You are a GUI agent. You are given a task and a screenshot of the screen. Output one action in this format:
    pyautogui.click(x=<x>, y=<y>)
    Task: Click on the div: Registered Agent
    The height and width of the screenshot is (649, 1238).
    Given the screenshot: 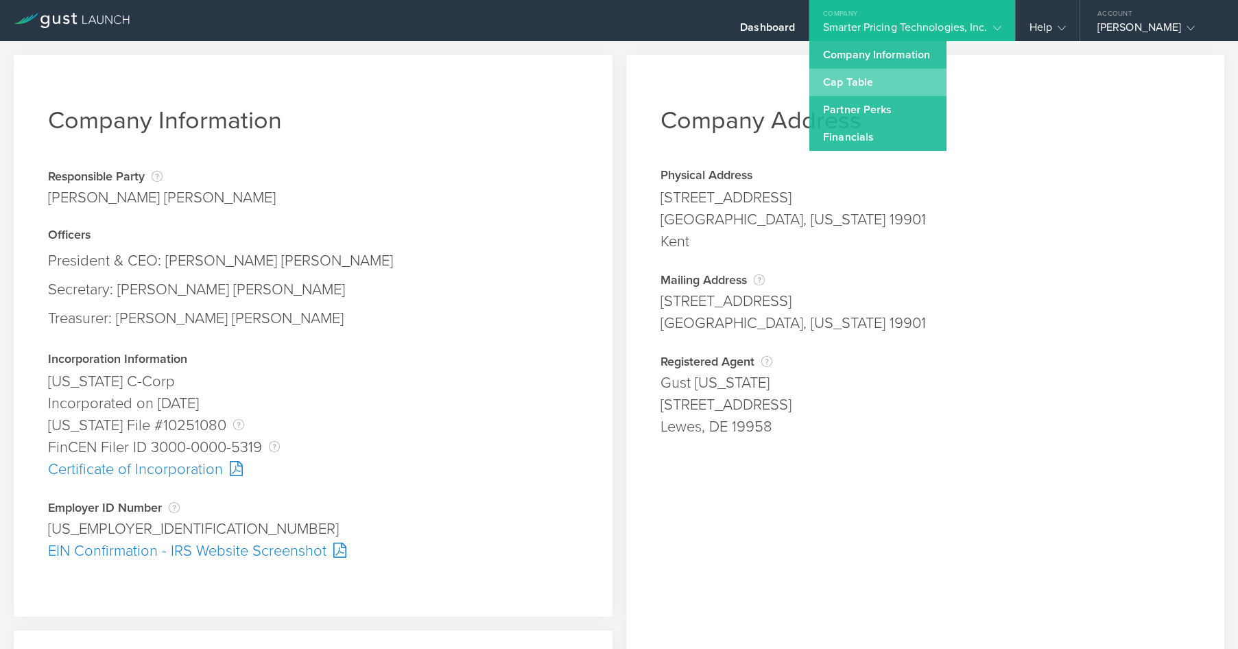 What is the action you would take?
    pyautogui.click(x=925, y=361)
    